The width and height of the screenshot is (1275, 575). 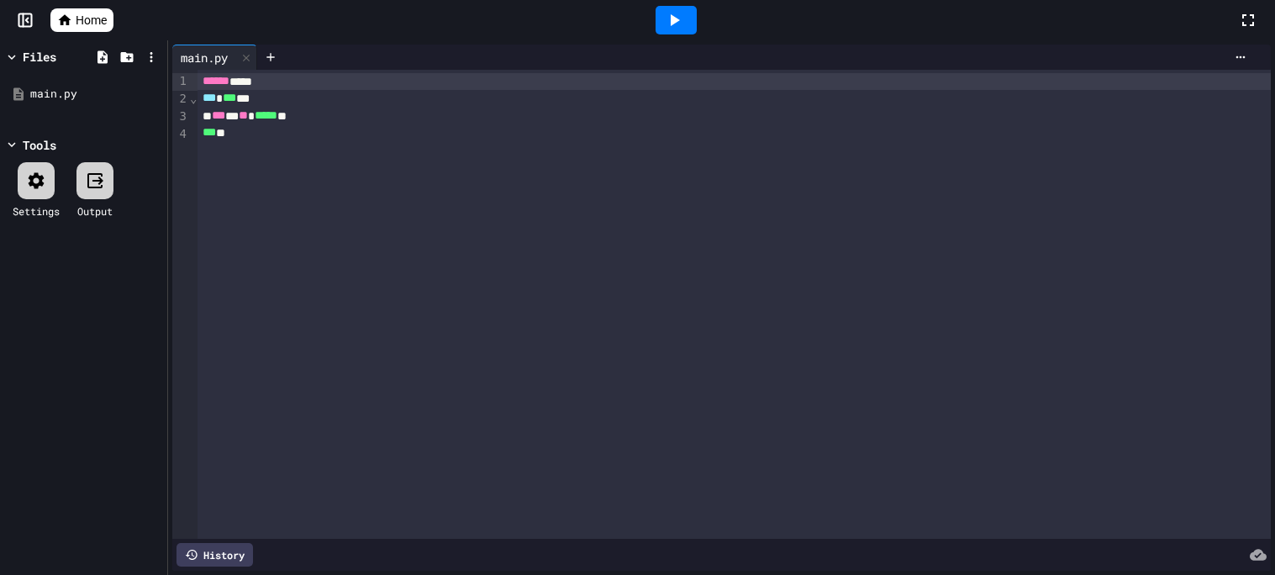 What do you see at coordinates (95, 211) in the screenshot?
I see `div: Output` at bounding box center [95, 211].